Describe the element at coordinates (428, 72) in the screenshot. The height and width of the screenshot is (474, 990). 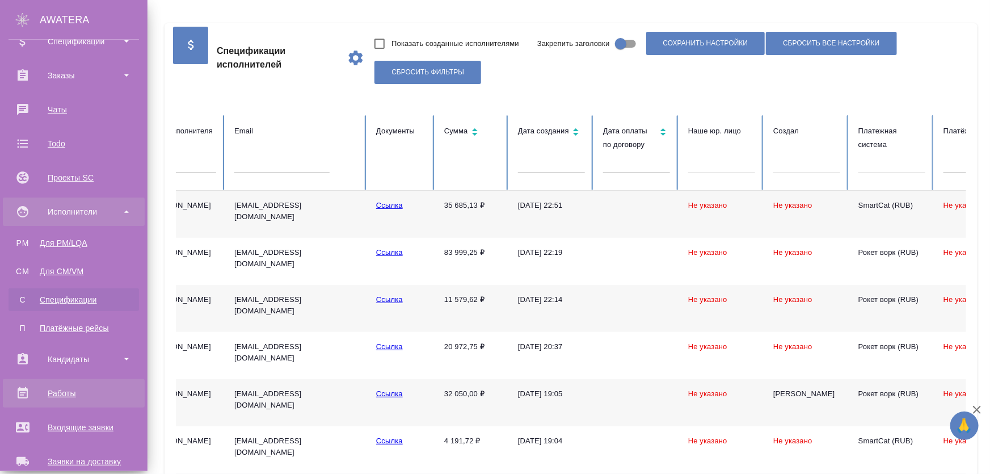
I see `span: Сбросить фильтры` at that location.